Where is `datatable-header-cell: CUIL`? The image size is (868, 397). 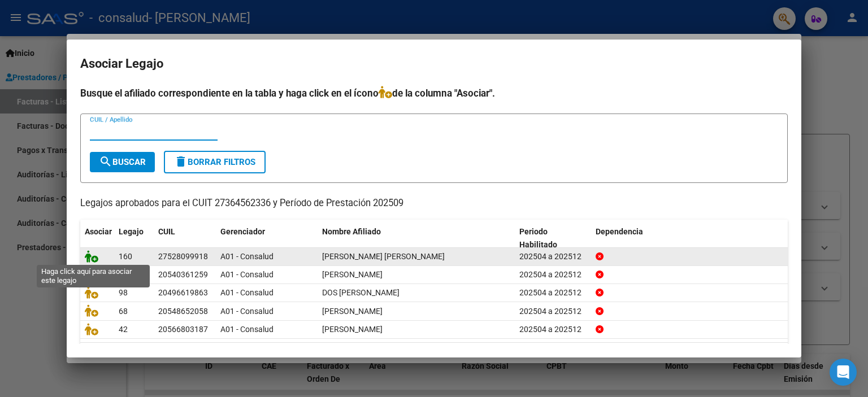
datatable-header-cell: CUIL is located at coordinates (185, 238).